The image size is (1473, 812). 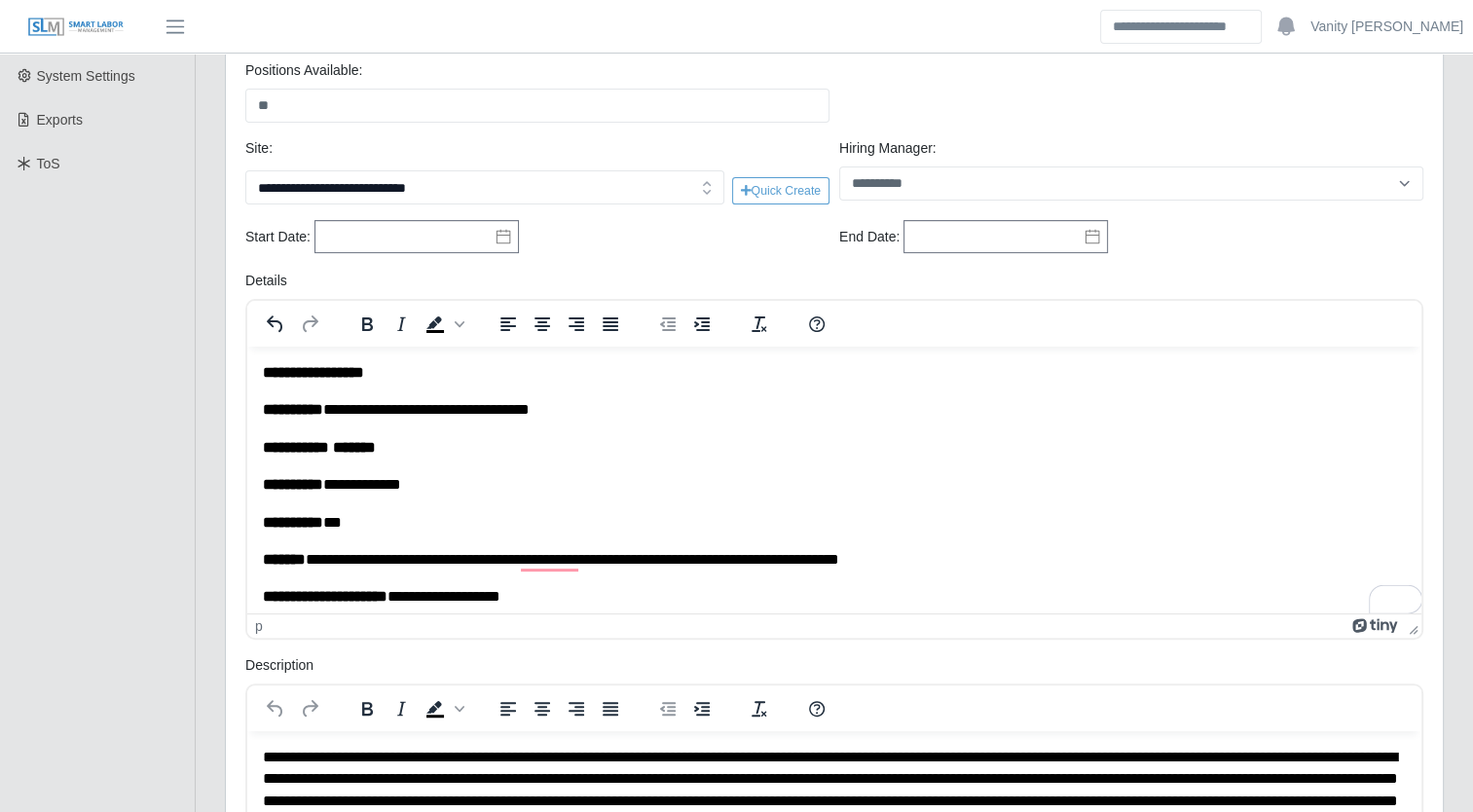 What do you see at coordinates (888, 148) in the screenshot?
I see `label: Hiring Manager:` at bounding box center [888, 148].